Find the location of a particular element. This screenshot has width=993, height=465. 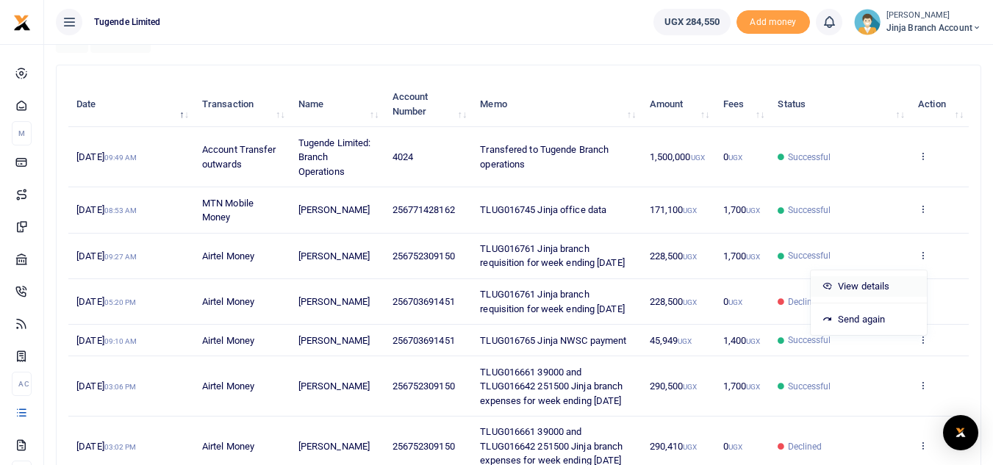

li: Wallet ballance is located at coordinates (692, 22).